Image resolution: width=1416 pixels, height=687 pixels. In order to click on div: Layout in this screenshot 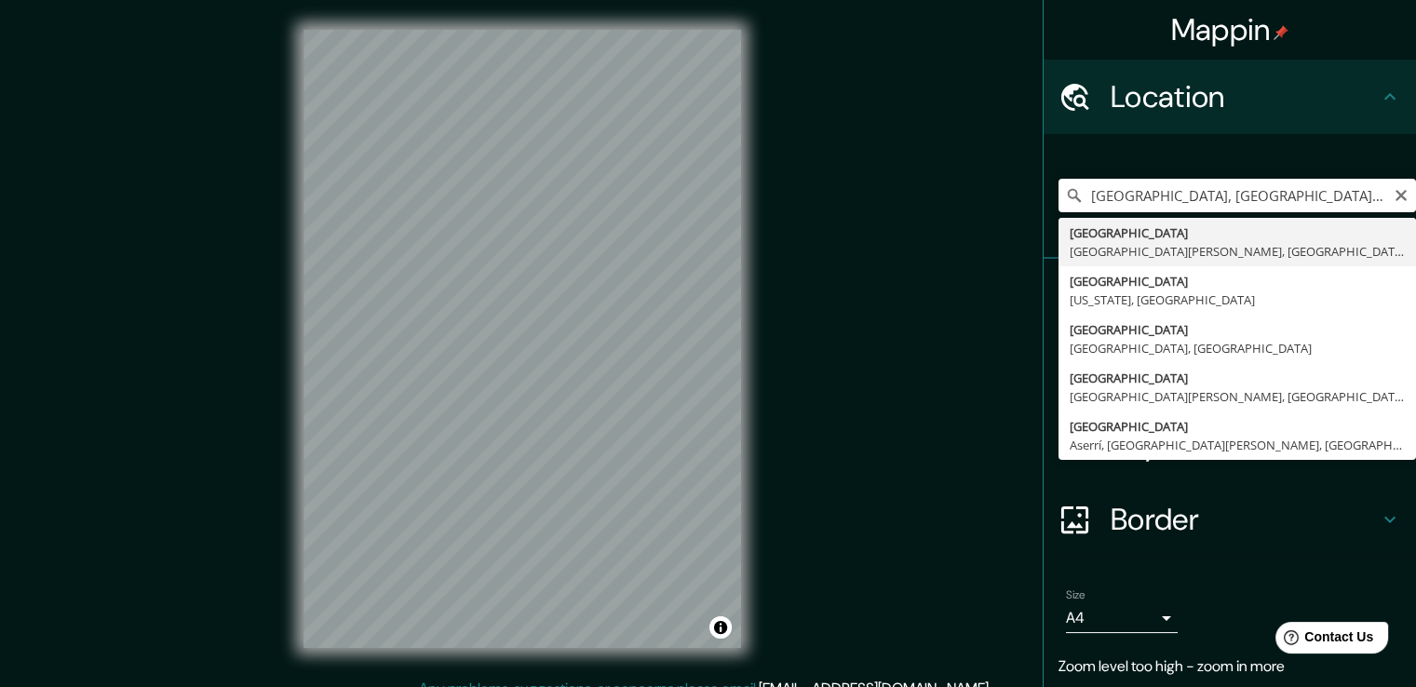, I will do `click(1230, 445)`.